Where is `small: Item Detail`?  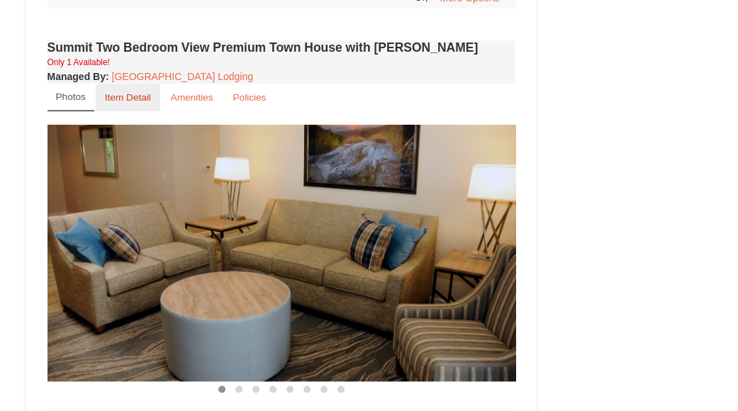 small: Item Detail is located at coordinates (128, 97).